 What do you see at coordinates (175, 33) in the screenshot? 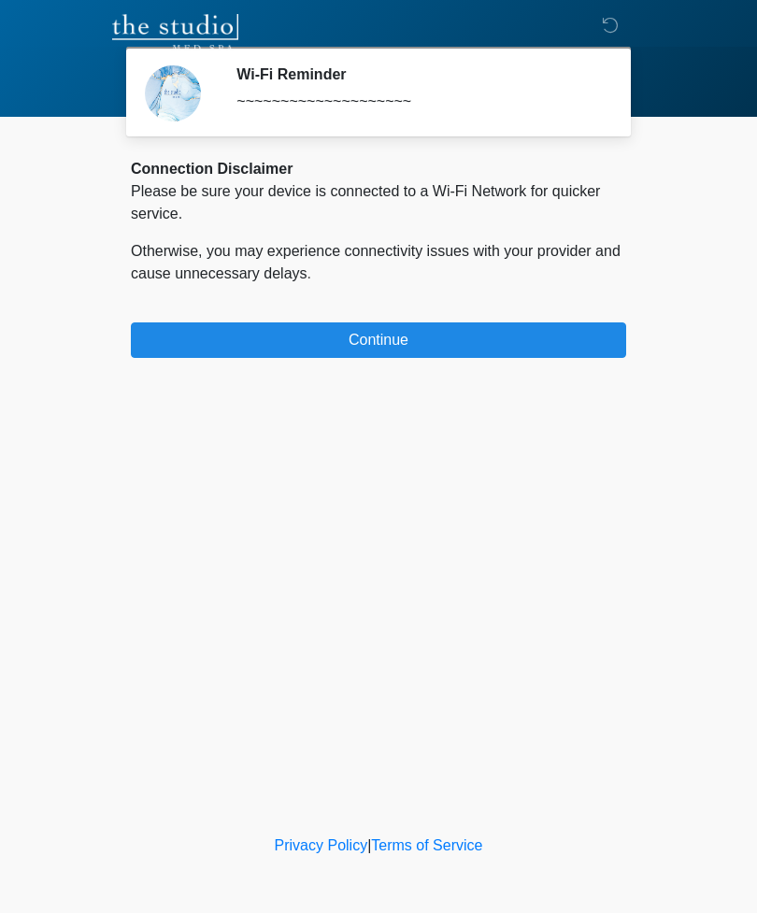
I see `img: The Studio Med Spa Logo` at bounding box center [175, 33].